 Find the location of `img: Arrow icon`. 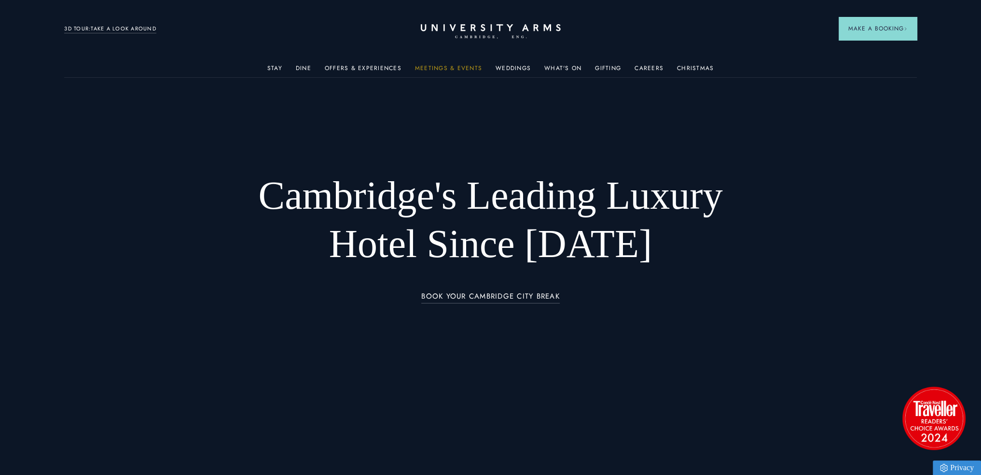

img: Arrow icon is located at coordinates (906, 28).